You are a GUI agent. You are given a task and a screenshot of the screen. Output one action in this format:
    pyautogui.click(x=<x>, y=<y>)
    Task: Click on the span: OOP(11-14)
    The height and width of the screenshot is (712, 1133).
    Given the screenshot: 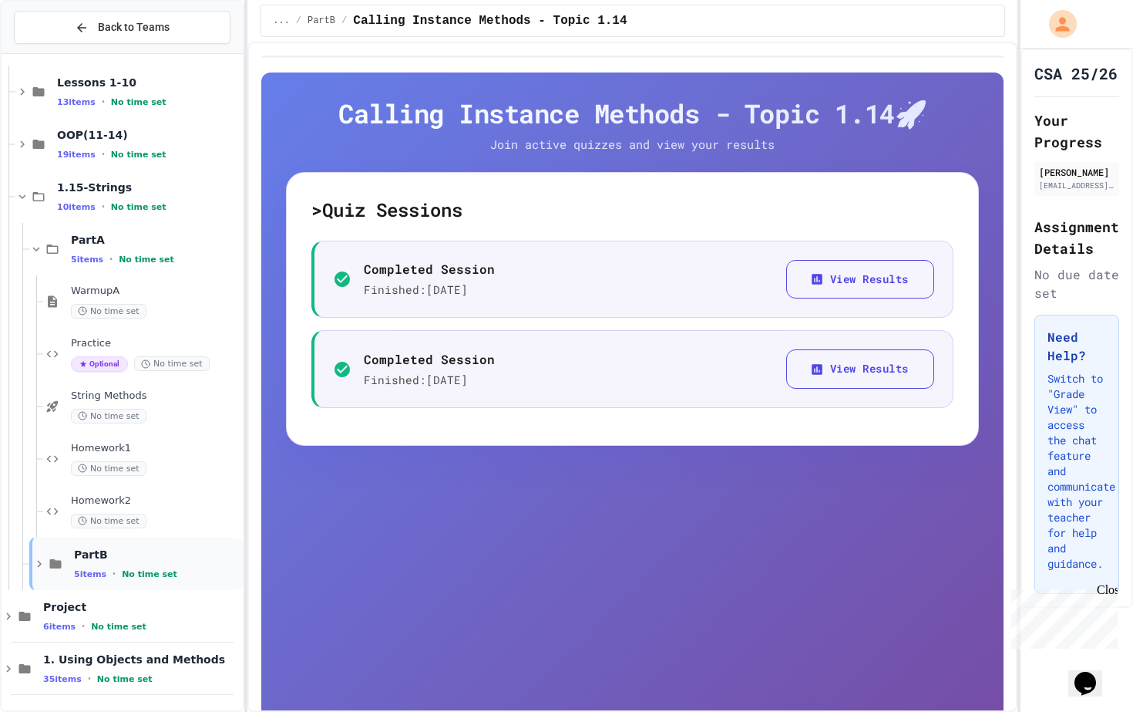 What is the action you would take?
    pyautogui.click(x=148, y=135)
    